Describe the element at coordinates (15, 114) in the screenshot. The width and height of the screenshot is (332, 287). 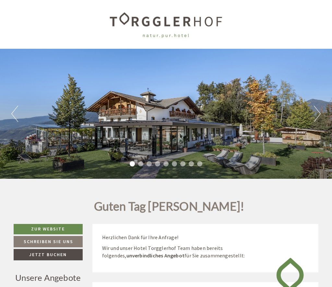
I see `button: Previous` at that location.